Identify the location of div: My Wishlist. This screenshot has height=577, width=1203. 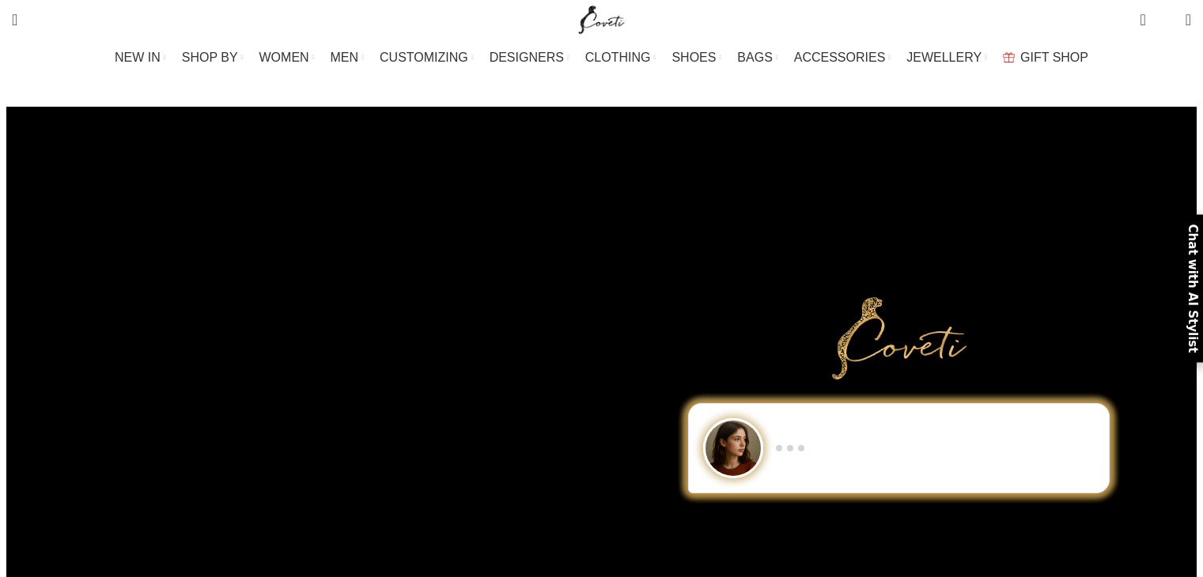
(1166, 20).